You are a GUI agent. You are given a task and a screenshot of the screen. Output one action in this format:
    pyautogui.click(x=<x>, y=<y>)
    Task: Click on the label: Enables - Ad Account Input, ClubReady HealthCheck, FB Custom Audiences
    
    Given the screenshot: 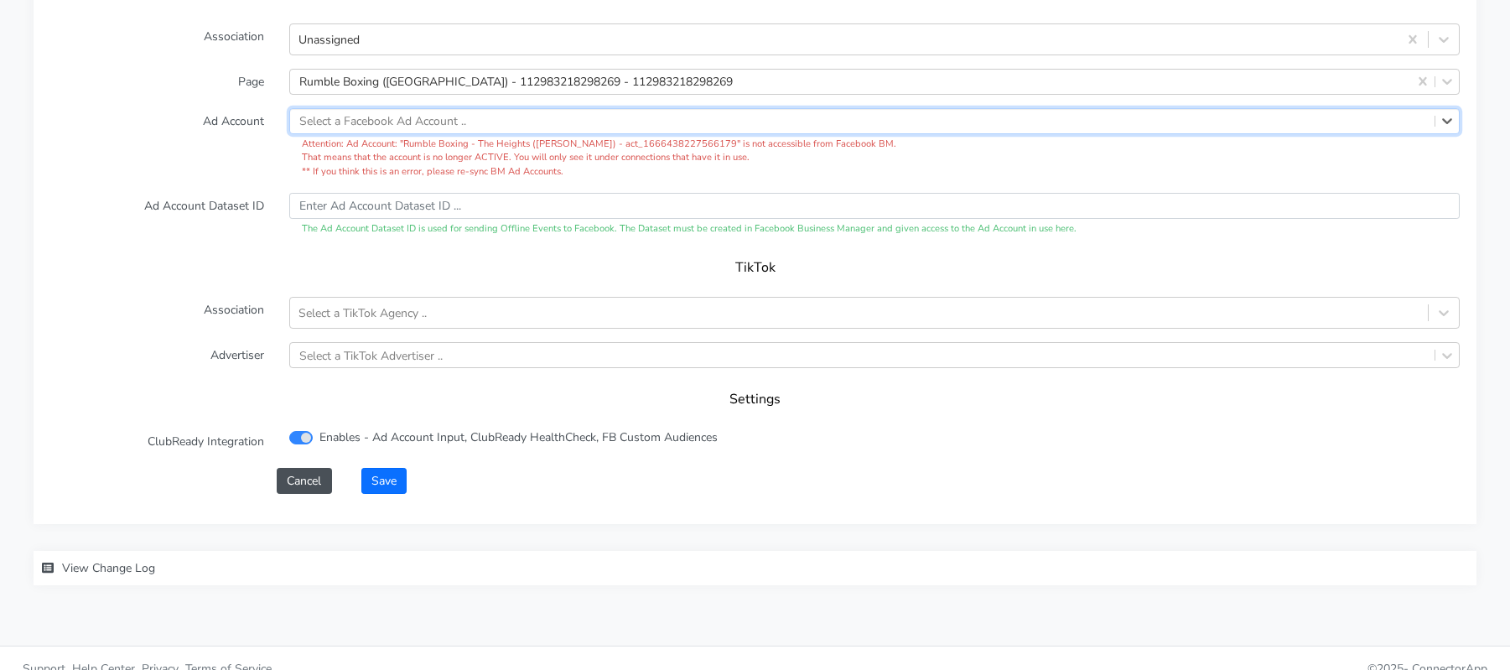 What is the action you would take?
    pyautogui.click(x=518, y=437)
    